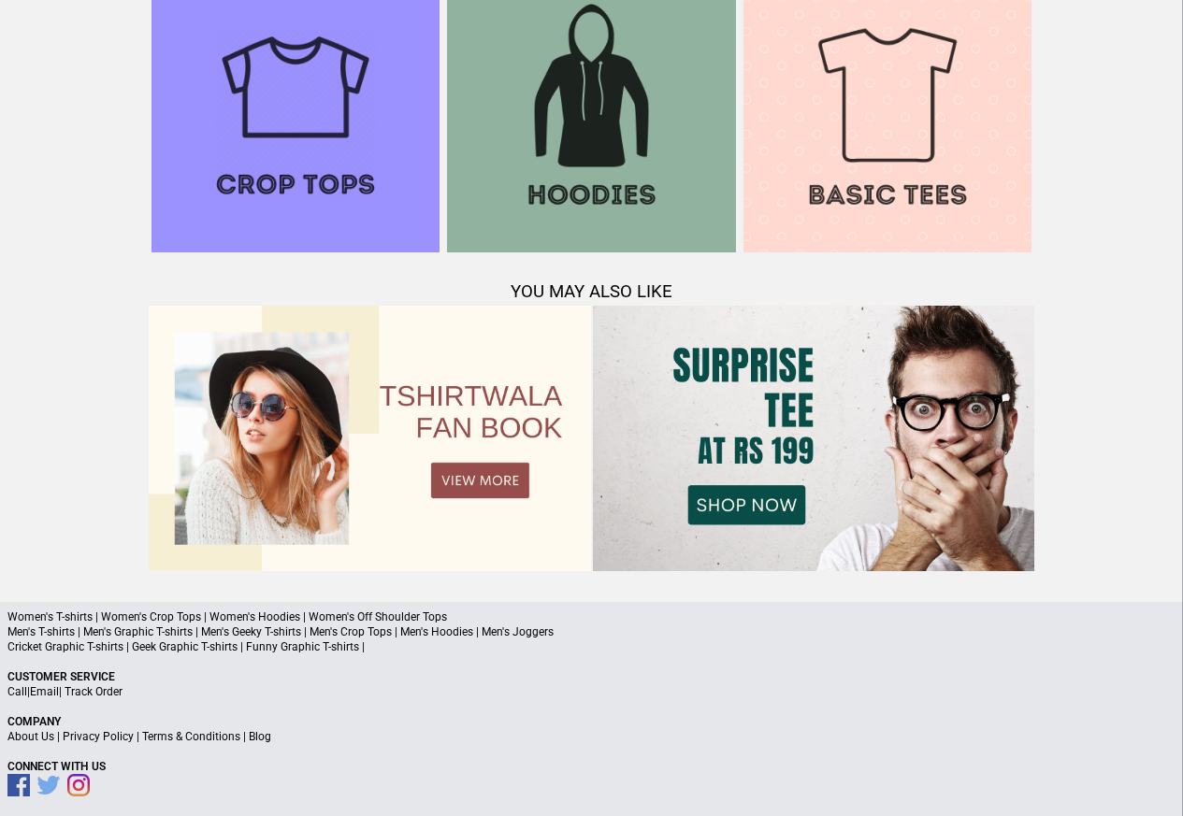 The image size is (1183, 816). What do you see at coordinates (591, 767) in the screenshot?
I see `p: Connect With Us` at bounding box center [591, 767].